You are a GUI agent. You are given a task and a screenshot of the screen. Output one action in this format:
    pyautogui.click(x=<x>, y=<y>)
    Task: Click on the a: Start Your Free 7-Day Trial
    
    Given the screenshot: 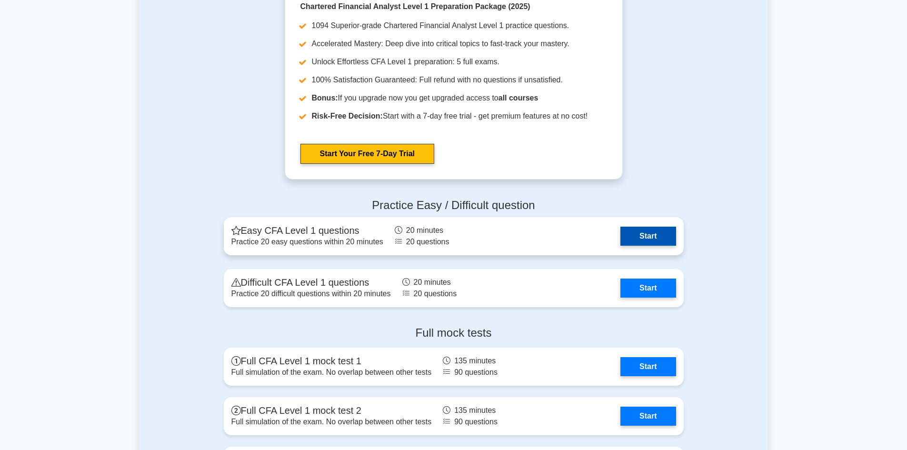 What is the action you would take?
    pyautogui.click(x=367, y=154)
    